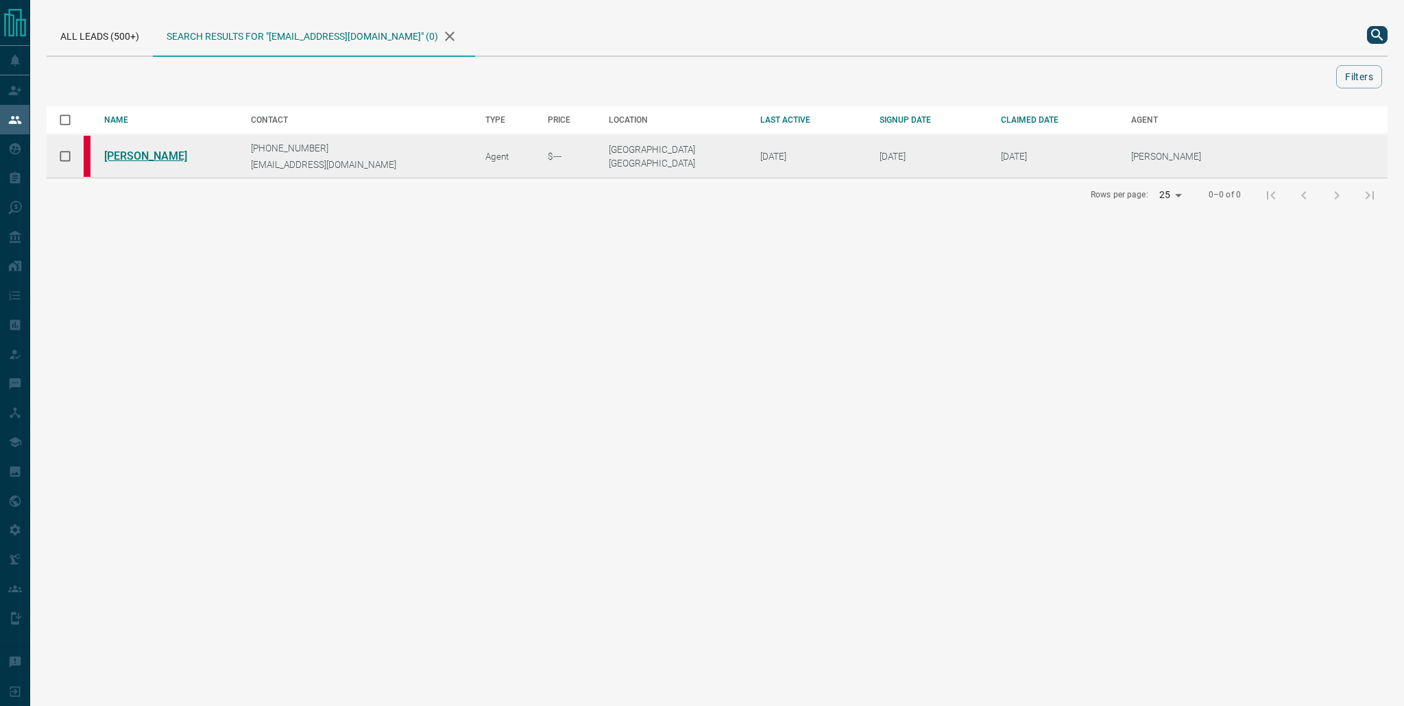  Describe the element at coordinates (506, 156) in the screenshot. I see `div: Agent` at that location.